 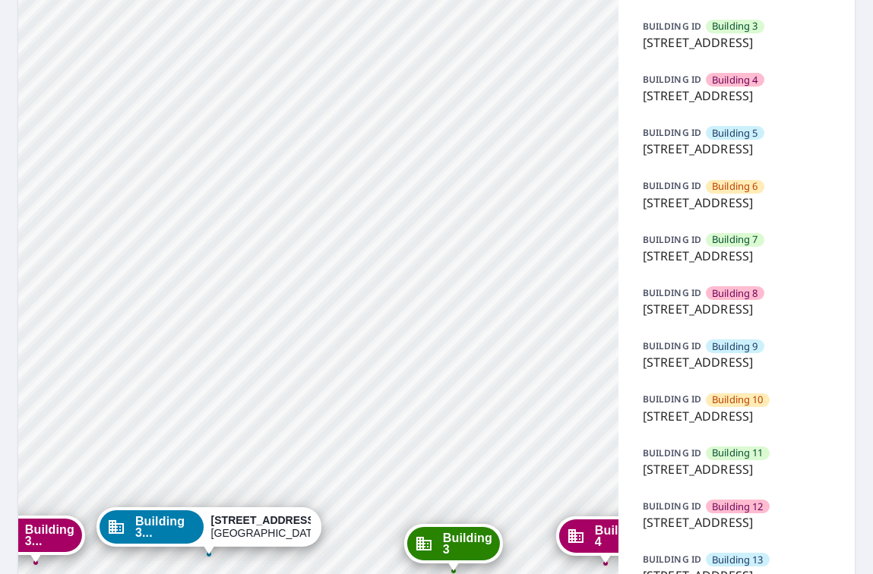 I want to click on span: Building 10, so click(x=738, y=400).